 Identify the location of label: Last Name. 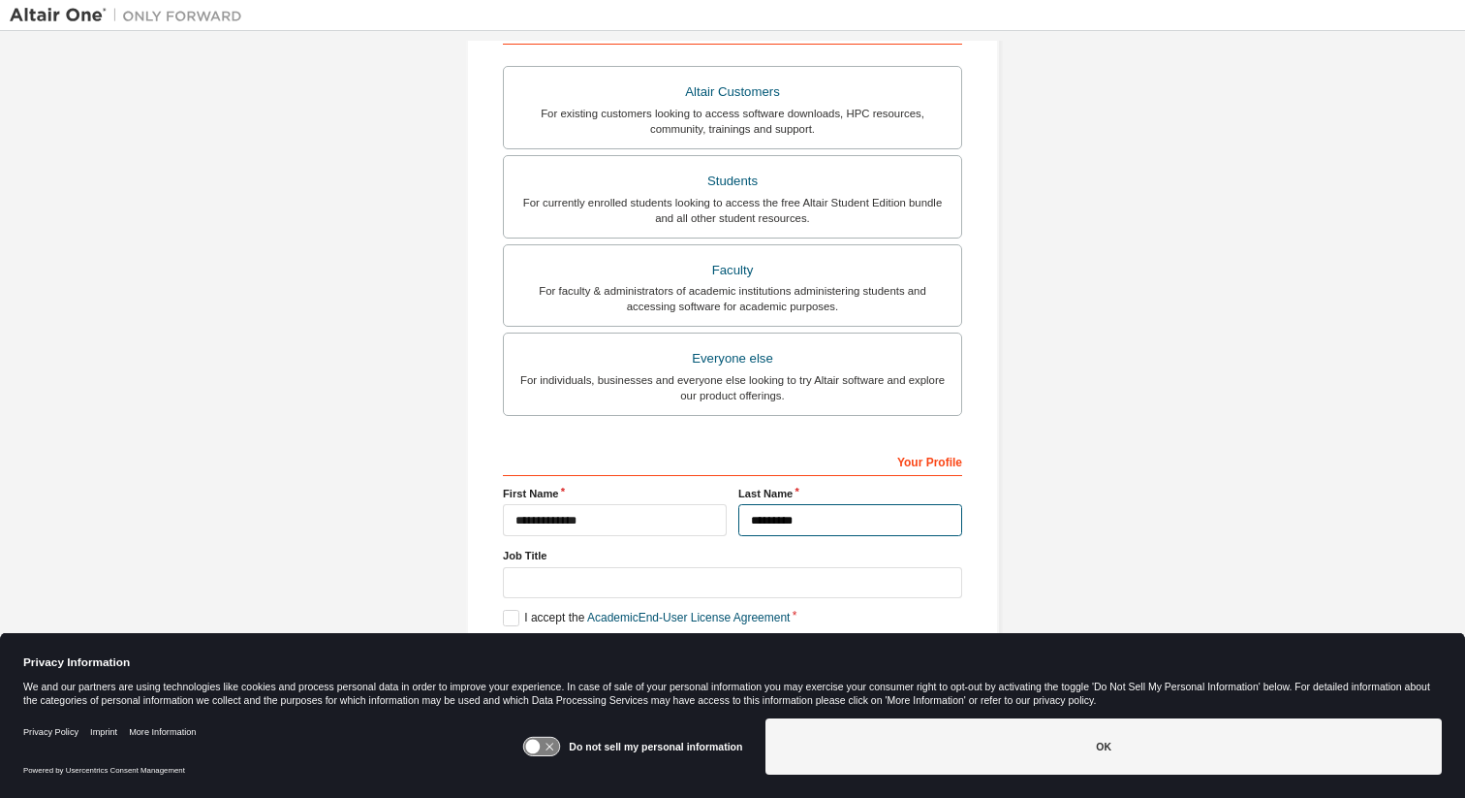
(850, 493).